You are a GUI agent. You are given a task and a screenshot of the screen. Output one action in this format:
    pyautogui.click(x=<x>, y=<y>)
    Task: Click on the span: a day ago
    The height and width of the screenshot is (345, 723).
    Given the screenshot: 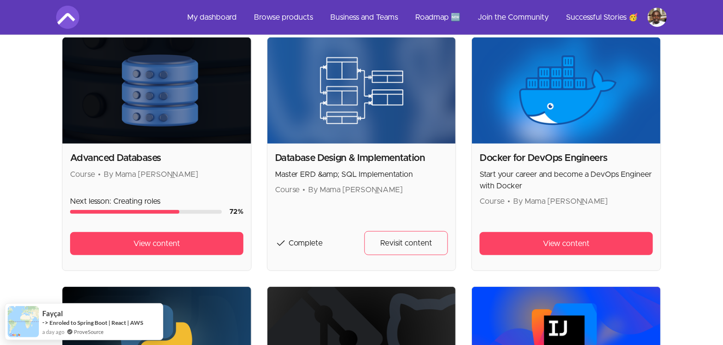 What is the action you would take?
    pyautogui.click(x=53, y=331)
    